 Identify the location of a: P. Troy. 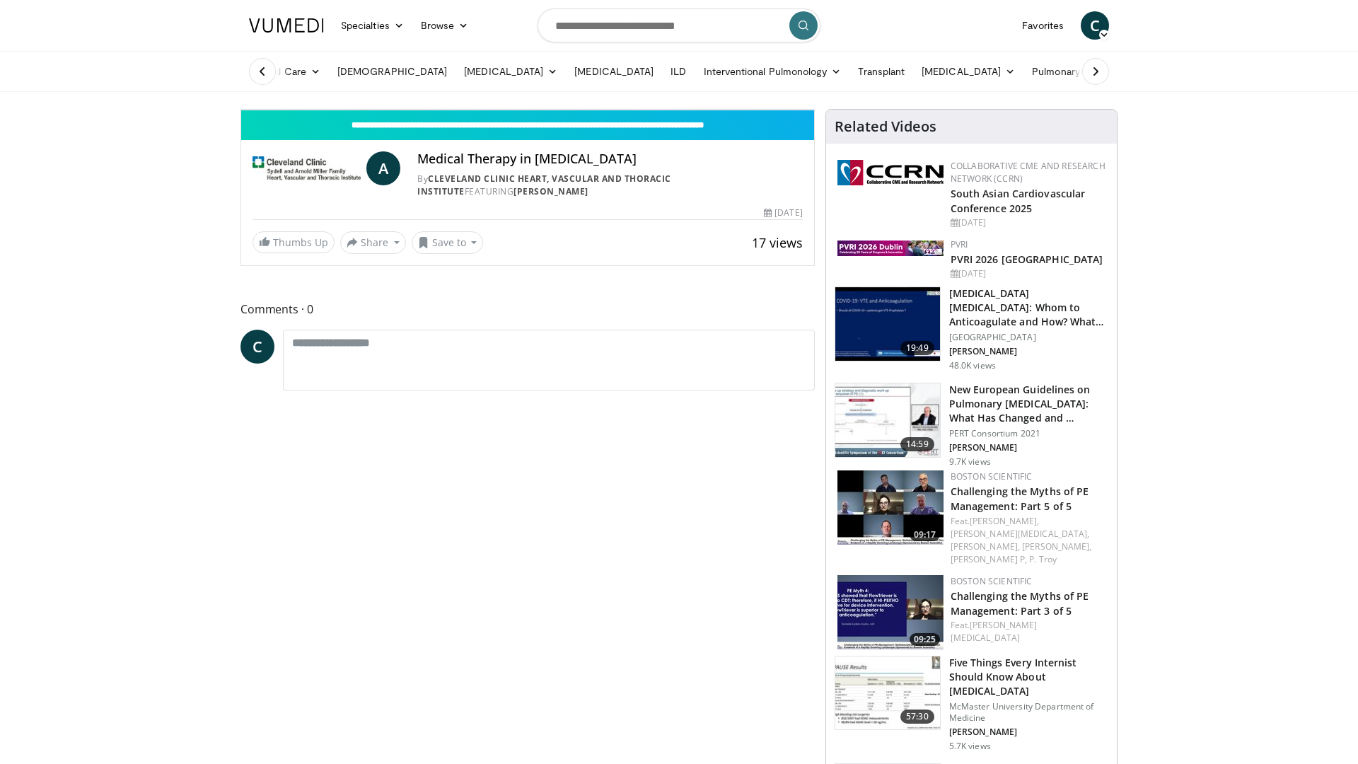
(1043, 559).